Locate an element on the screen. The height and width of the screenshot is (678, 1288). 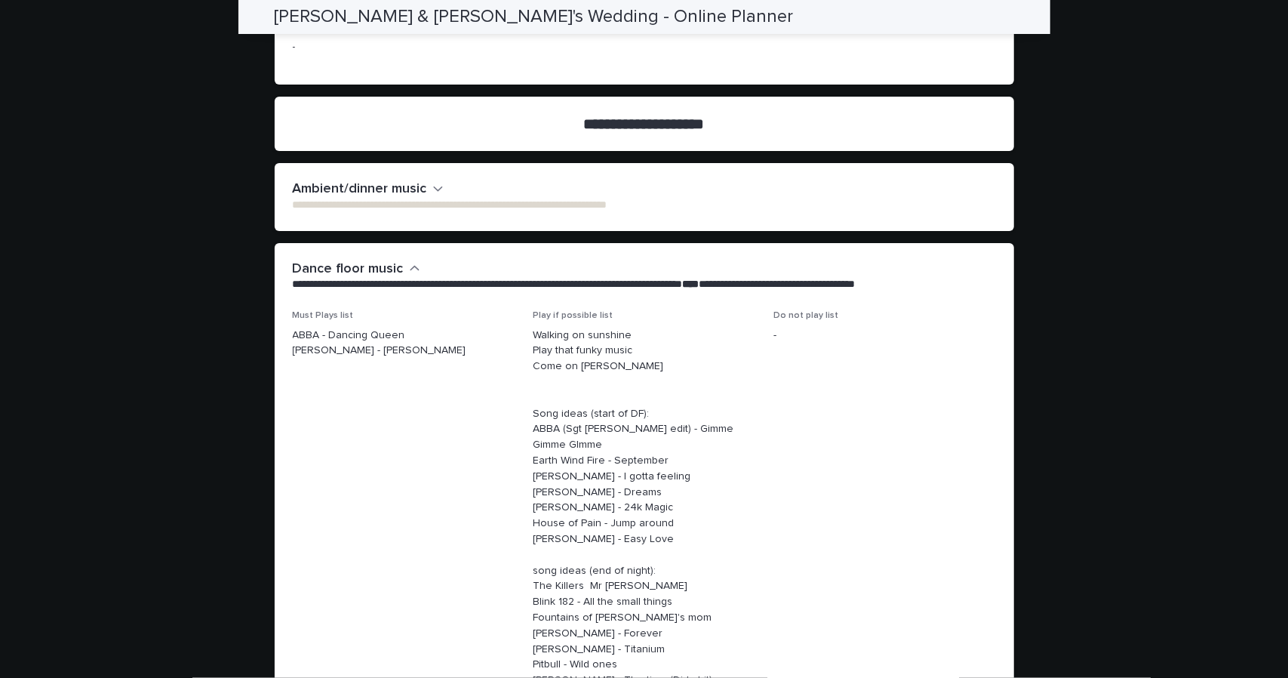
span: Must Plays list is located at coordinates (323, 315).